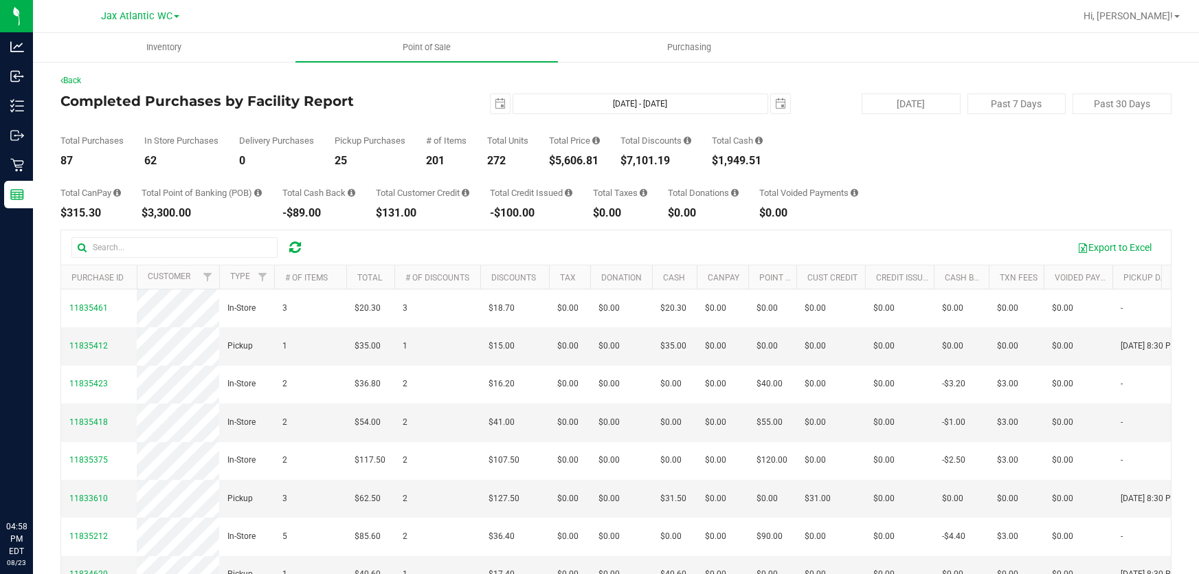 The width and height of the screenshot is (1199, 574). What do you see at coordinates (405, 346) in the screenshot?
I see `span: 1` at bounding box center [405, 346].